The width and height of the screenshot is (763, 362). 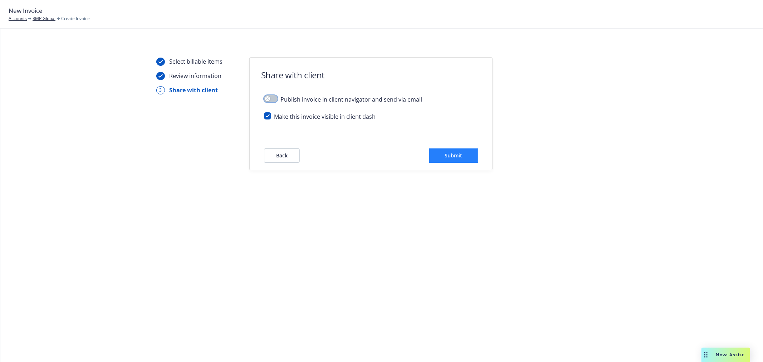 I want to click on span: Create Invoice, so click(x=76, y=19).